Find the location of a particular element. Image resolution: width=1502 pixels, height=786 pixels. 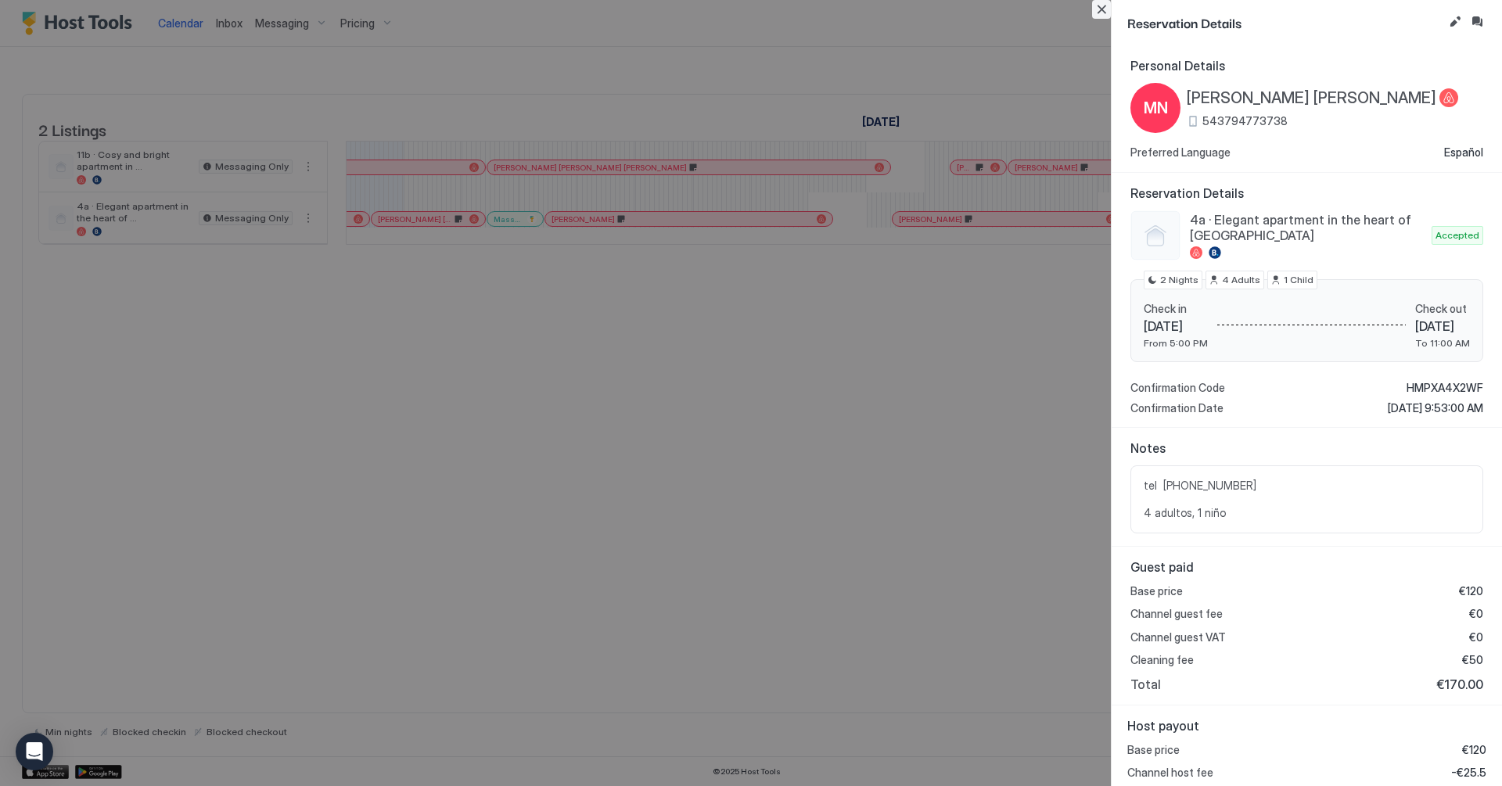

span: Confirmation Code is located at coordinates (1178, 388).